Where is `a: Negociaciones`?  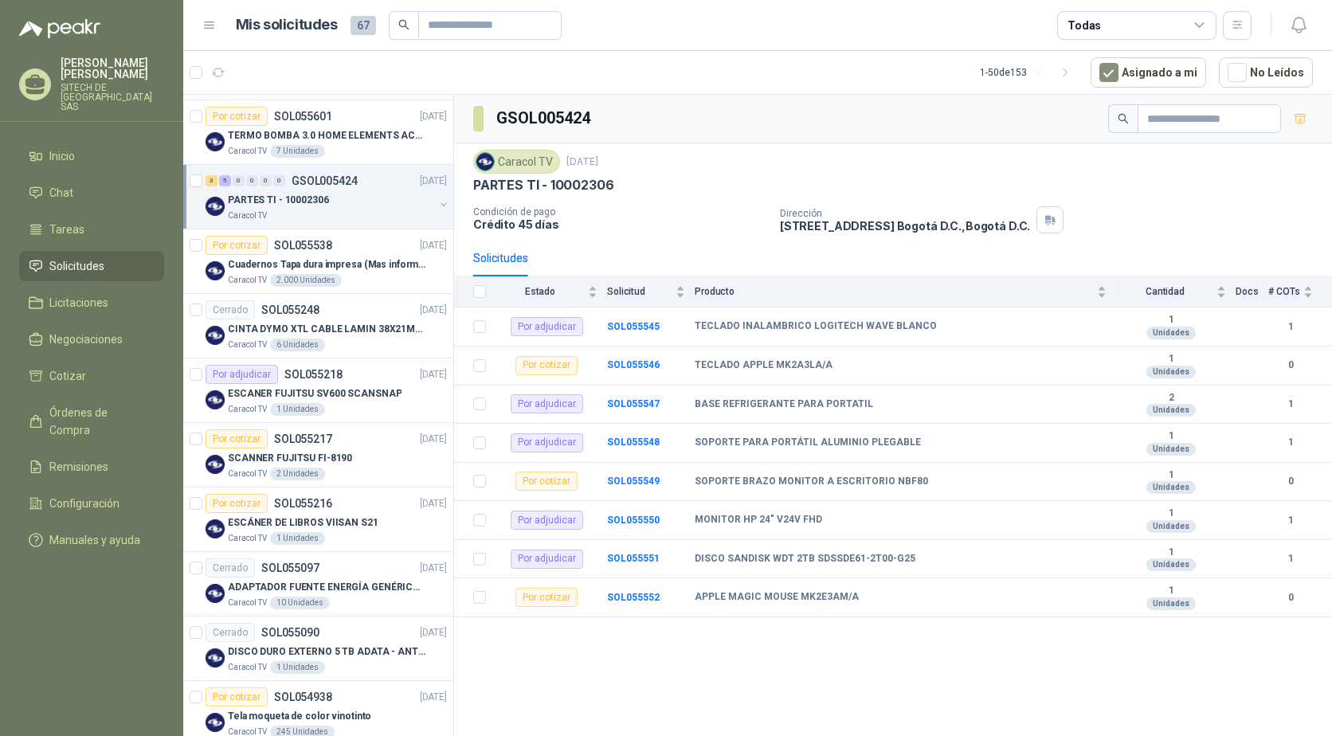 a: Negociaciones is located at coordinates (92, 339).